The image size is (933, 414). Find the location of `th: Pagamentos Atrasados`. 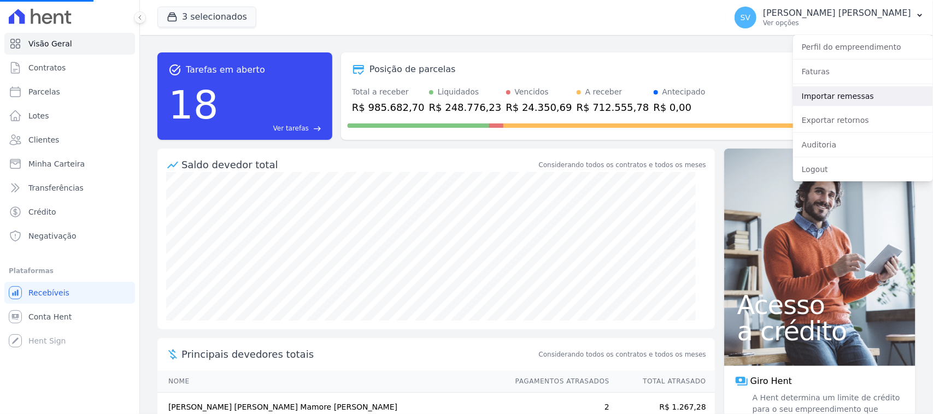

th: Pagamentos Atrasados is located at coordinates (557, 381).